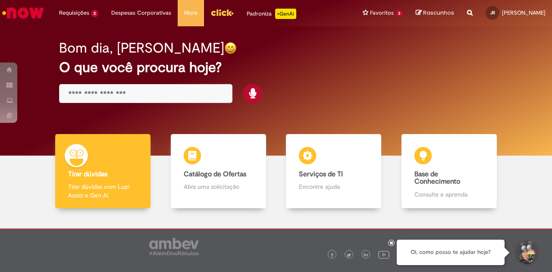  Describe the element at coordinates (349, 255) in the screenshot. I see `img: logo_footer_twitter.png` at that location.